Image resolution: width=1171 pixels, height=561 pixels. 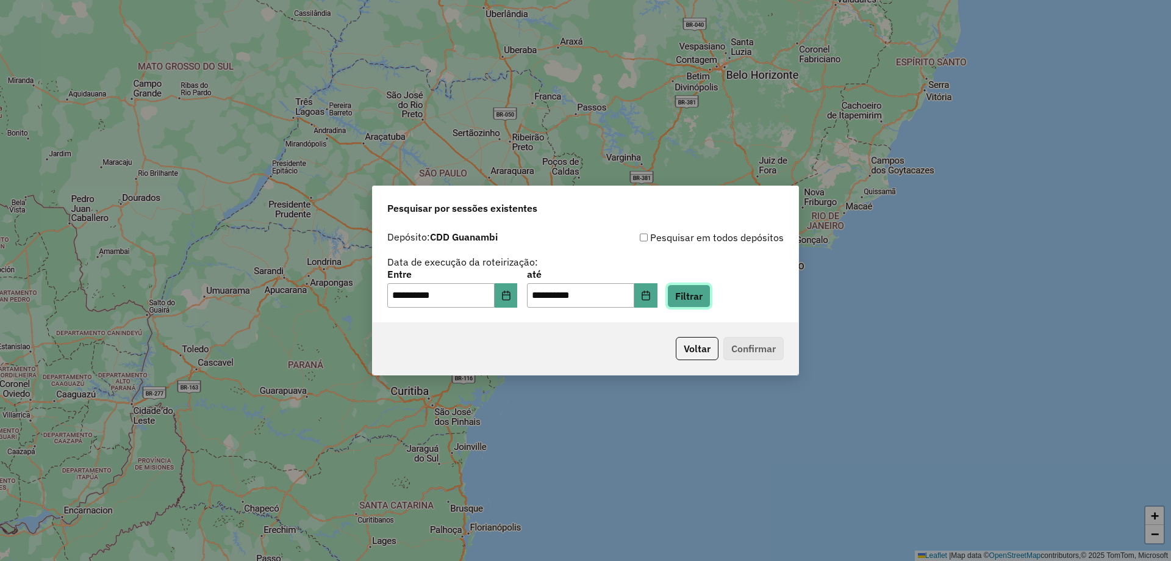 I want to click on button: Filtrar, so click(x=689, y=296).